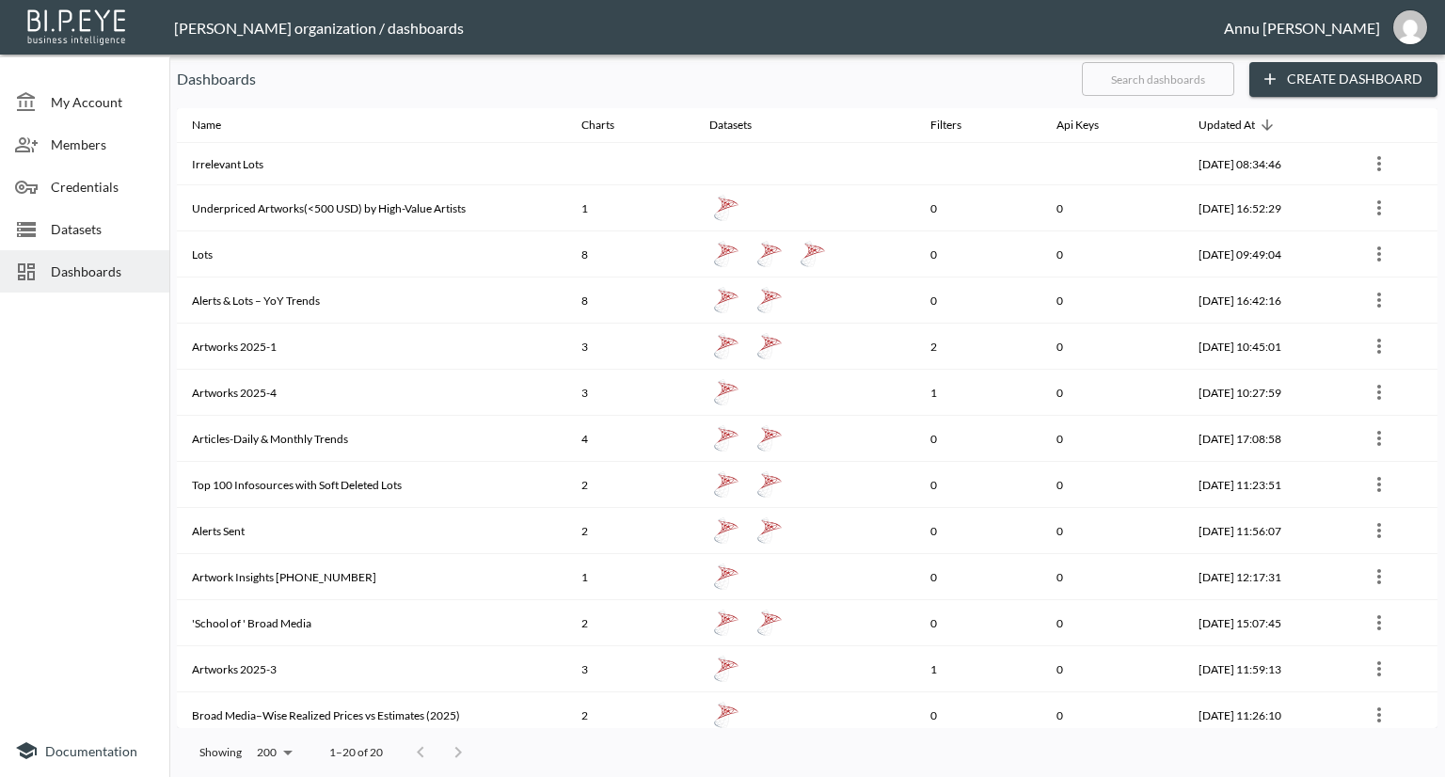  I want to click on th: 8, so click(630, 300).